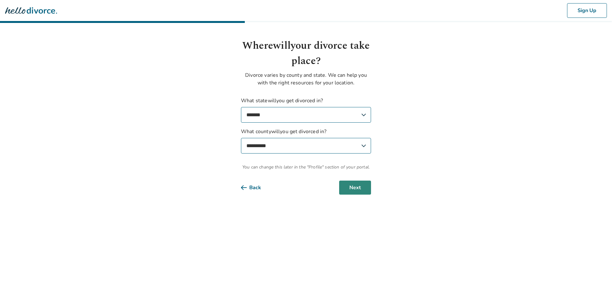  What do you see at coordinates (306, 167) in the screenshot?
I see `span: You can change this later in the "Profile" section of your portal.` at bounding box center [306, 167].